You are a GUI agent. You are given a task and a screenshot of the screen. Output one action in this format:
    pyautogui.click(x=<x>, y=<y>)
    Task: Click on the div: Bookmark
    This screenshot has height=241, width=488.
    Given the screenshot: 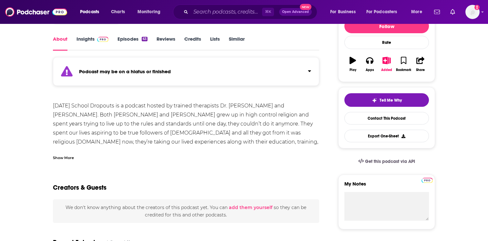 What is the action you would take?
    pyautogui.click(x=403, y=70)
    